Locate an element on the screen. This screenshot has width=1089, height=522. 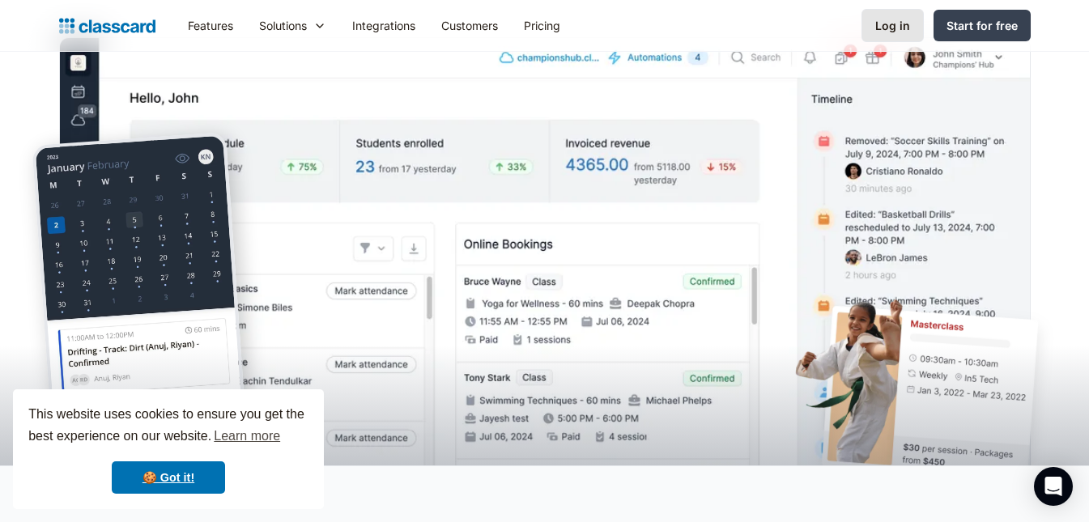
span: This website uses cookies to ensure you get the best experience on our website. is located at coordinates (168, 427).